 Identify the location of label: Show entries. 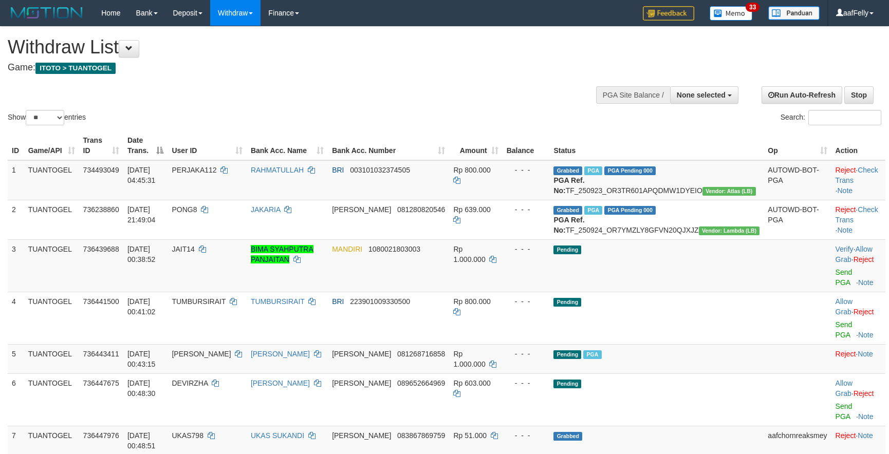
(47, 118).